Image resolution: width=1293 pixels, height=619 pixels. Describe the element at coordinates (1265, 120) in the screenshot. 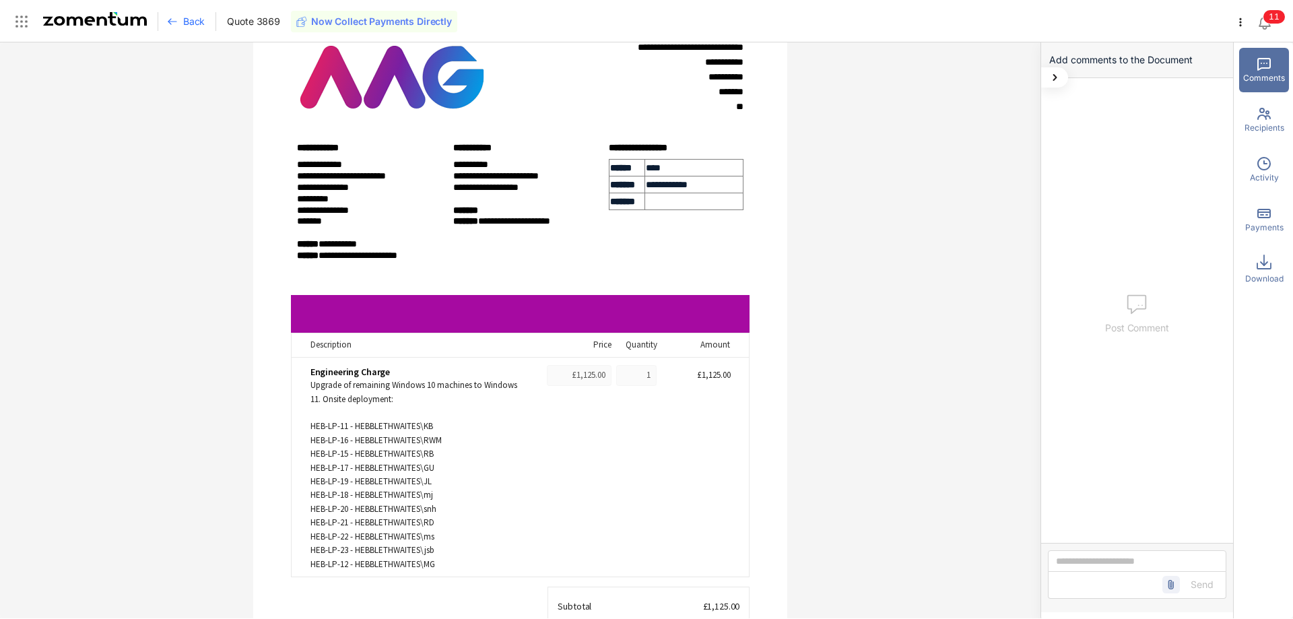

I see `div: Recipients` at that location.